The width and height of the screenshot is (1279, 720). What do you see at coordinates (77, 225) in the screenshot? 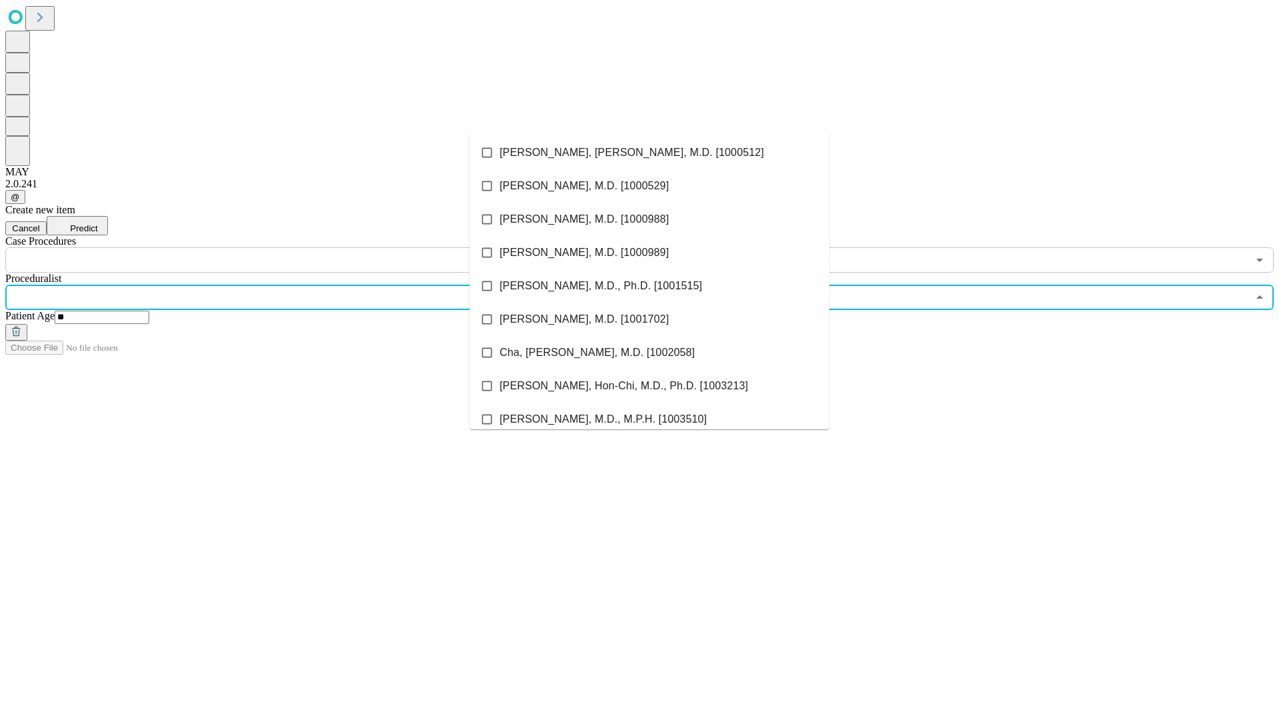
I see `button: Predict` at bounding box center [77, 225].